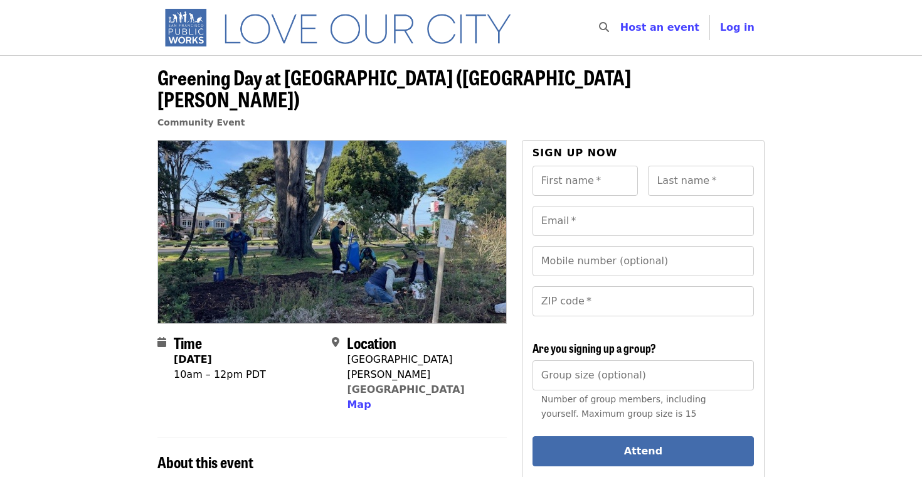 The height and width of the screenshot is (477, 922). I want to click on span: Map, so click(359, 404).